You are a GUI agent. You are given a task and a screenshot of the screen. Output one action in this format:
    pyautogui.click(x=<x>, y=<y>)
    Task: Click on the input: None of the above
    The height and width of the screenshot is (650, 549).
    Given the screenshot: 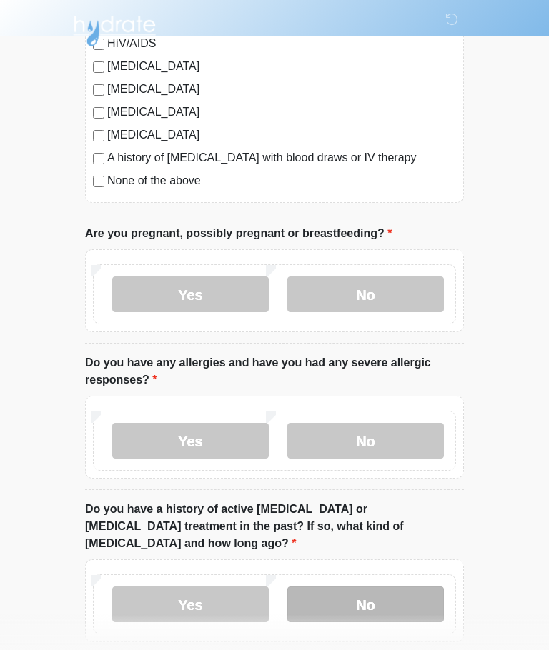 What is the action you would take?
    pyautogui.click(x=99, y=181)
    